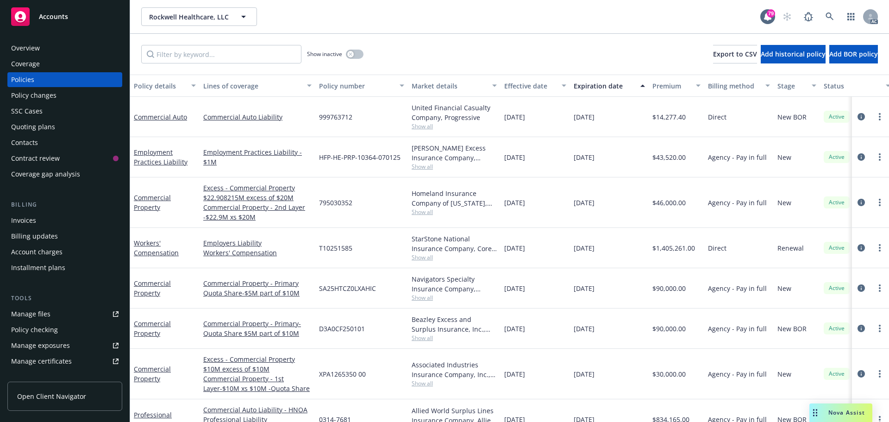 The height and width of the screenshot is (422, 889). I want to click on div: Policy changes, so click(34, 95).